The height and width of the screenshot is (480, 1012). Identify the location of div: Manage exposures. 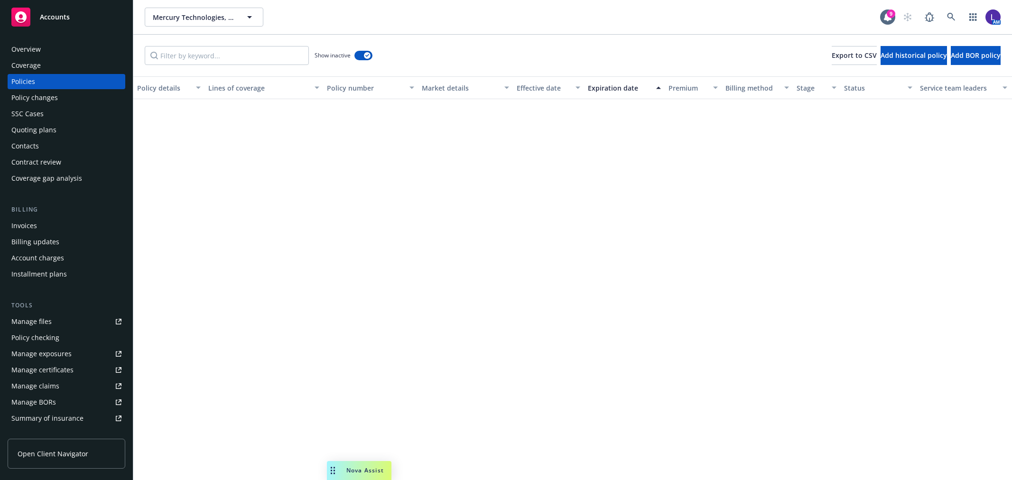
(41, 354).